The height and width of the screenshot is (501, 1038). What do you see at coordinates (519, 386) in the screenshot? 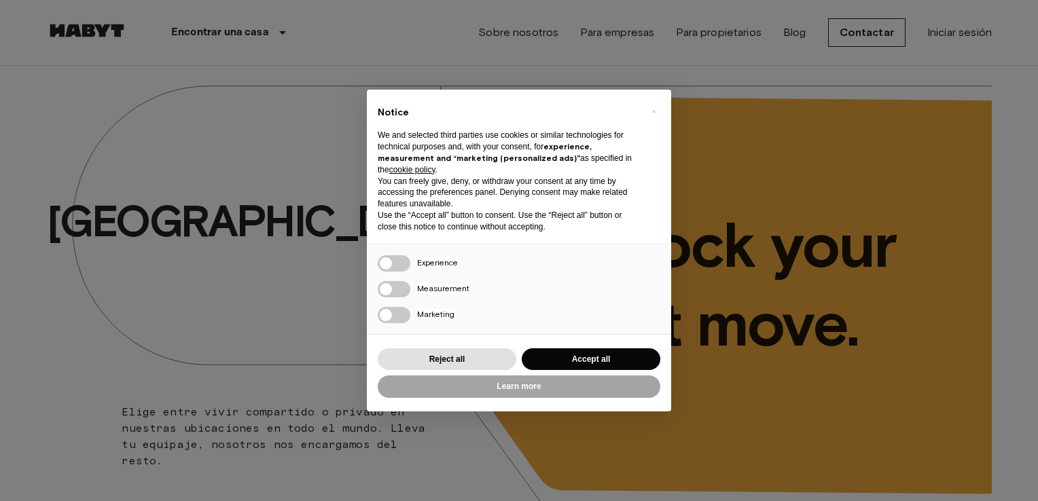
I see `button: Learn more` at bounding box center [519, 386].